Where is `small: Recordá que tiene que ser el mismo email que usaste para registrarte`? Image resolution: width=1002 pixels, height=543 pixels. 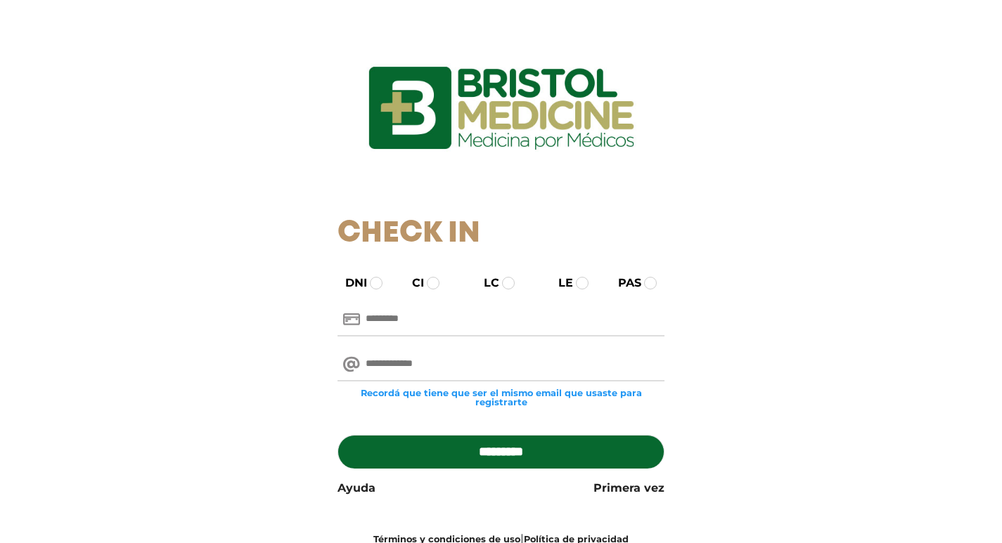 small: Recordá que tiene que ser el mismo email que usaste para registrarte is located at coordinates (501, 398).